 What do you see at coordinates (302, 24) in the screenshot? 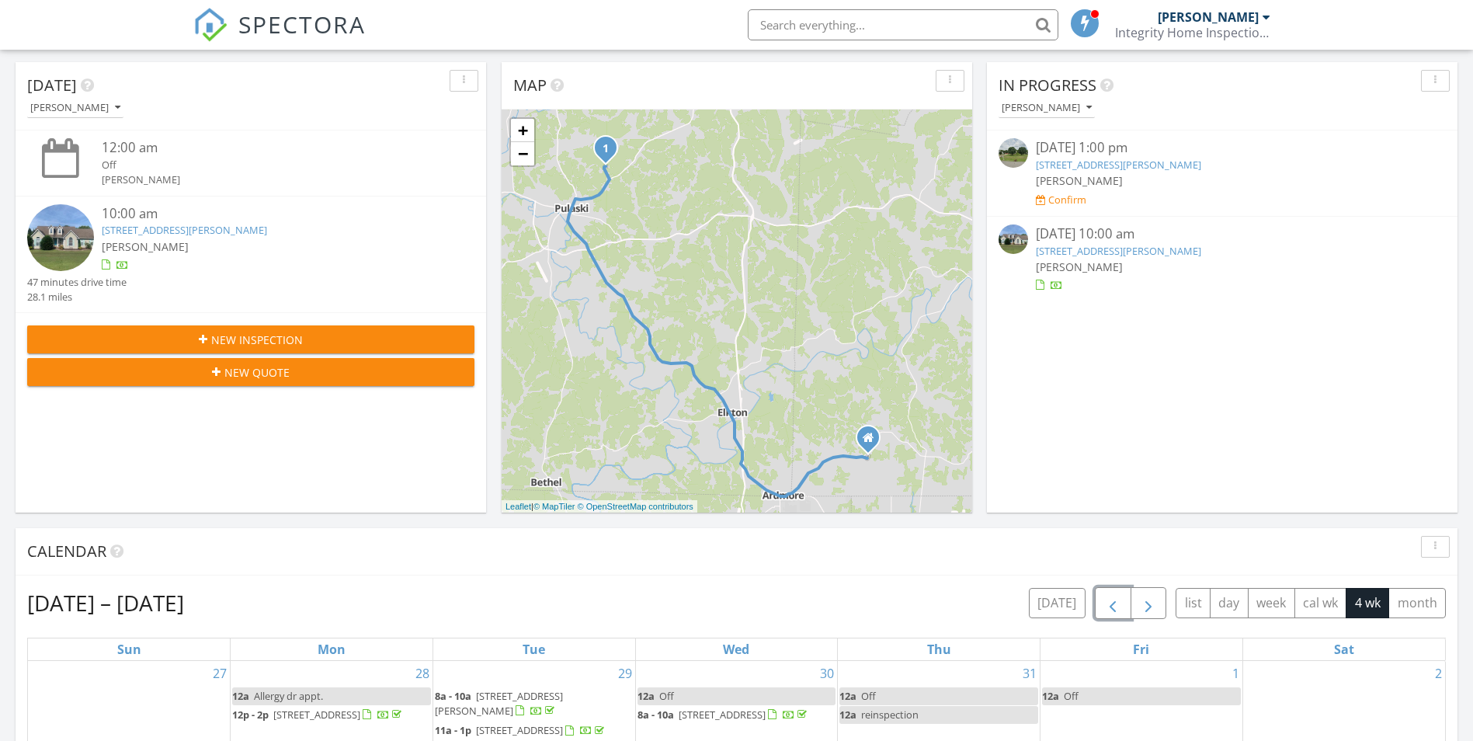
I see `span: SPECTORA` at bounding box center [302, 24].